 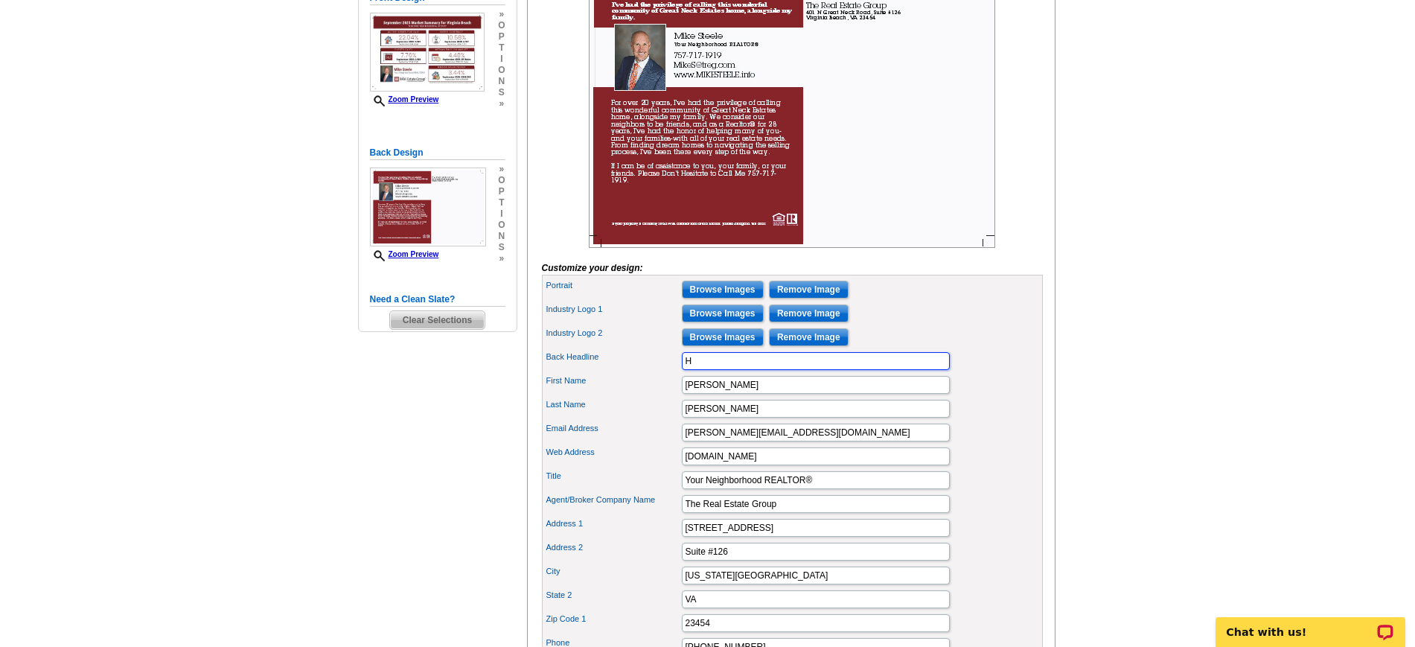 I want to click on h5: Back Design, so click(x=438, y=153).